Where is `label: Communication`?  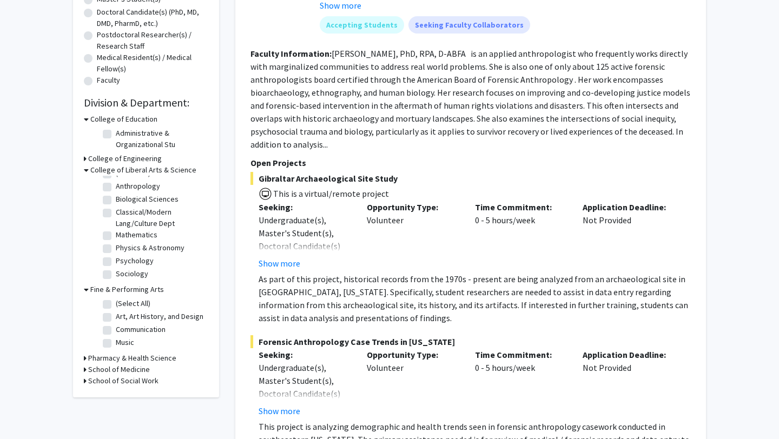 label: Communication is located at coordinates (141, 329).